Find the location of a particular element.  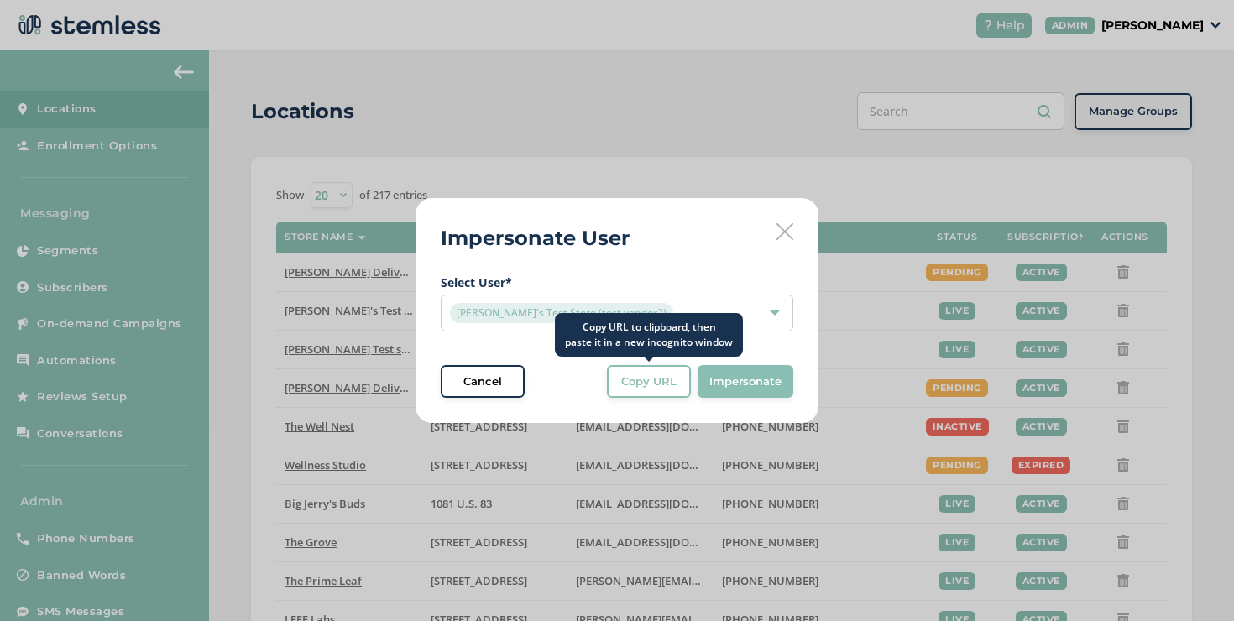

div: Copy URL to clipboard, then paste it in a new incognito window is located at coordinates (649, 335).